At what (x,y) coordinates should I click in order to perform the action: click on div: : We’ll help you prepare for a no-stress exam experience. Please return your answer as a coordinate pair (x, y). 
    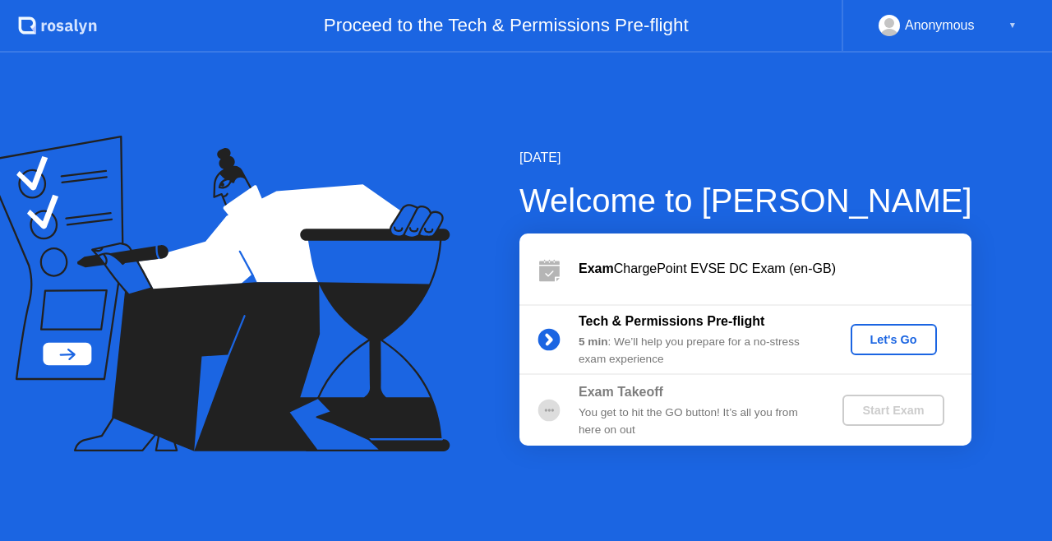
    Looking at the image, I should click on (697, 350).